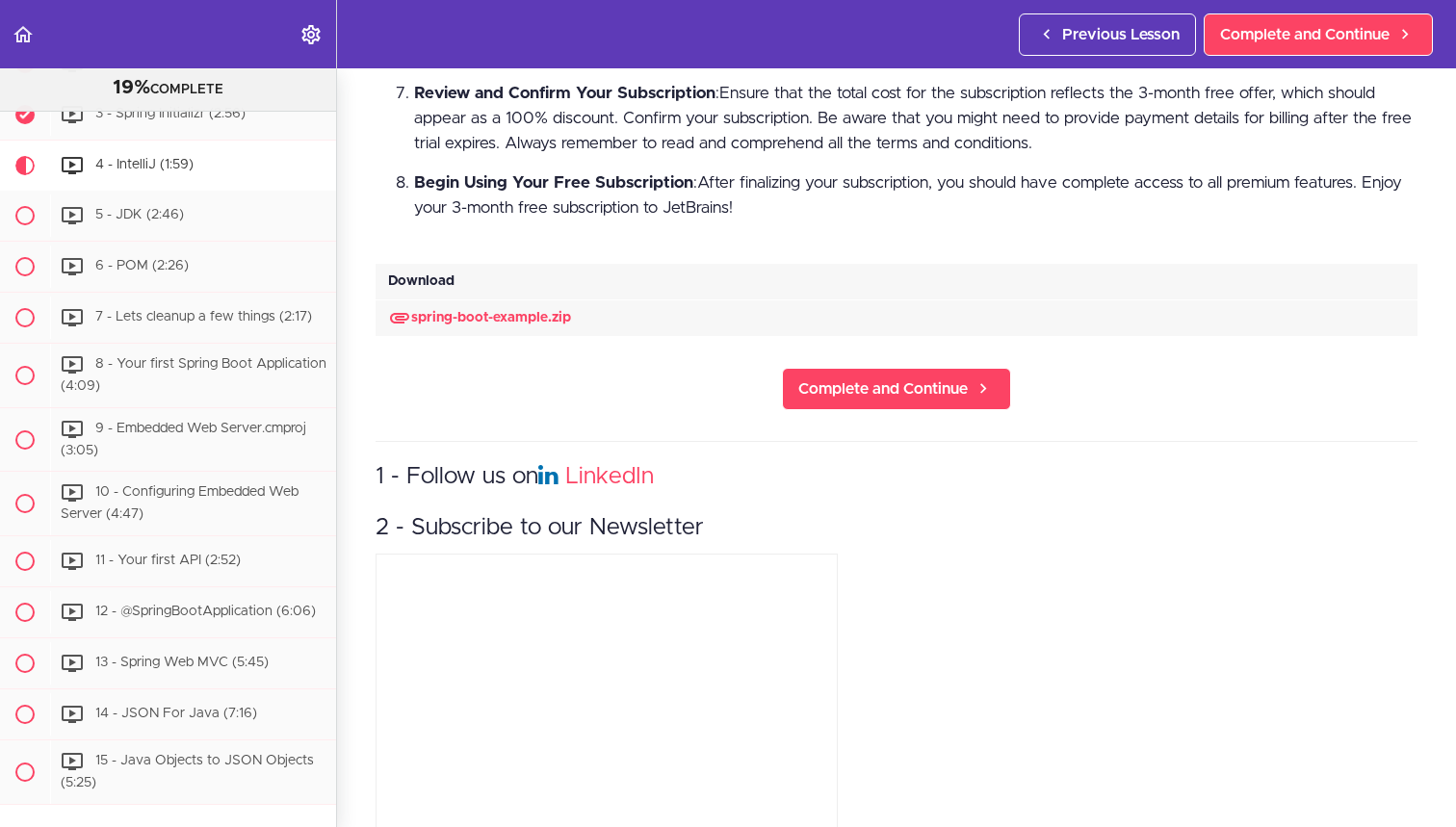  I want to click on li: After finalizing your subscription, you should have complete access to all premium features. Enjo..., so click(915, 195).